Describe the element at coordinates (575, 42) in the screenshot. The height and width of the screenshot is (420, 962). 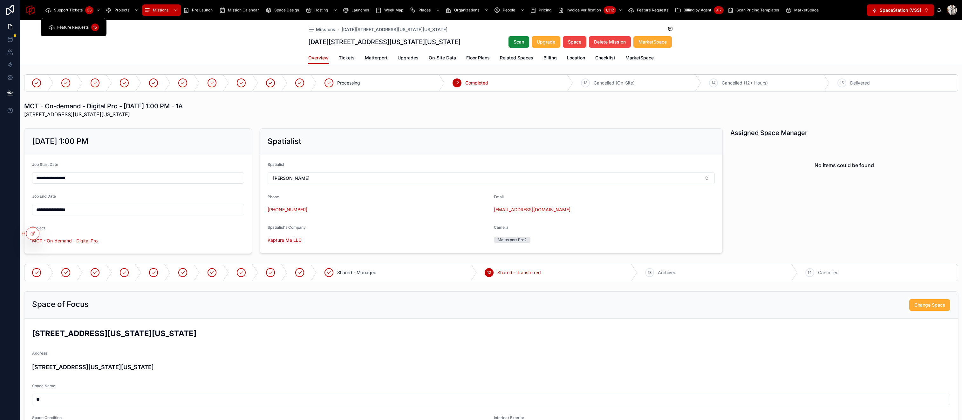
I see `button: Space` at that location.